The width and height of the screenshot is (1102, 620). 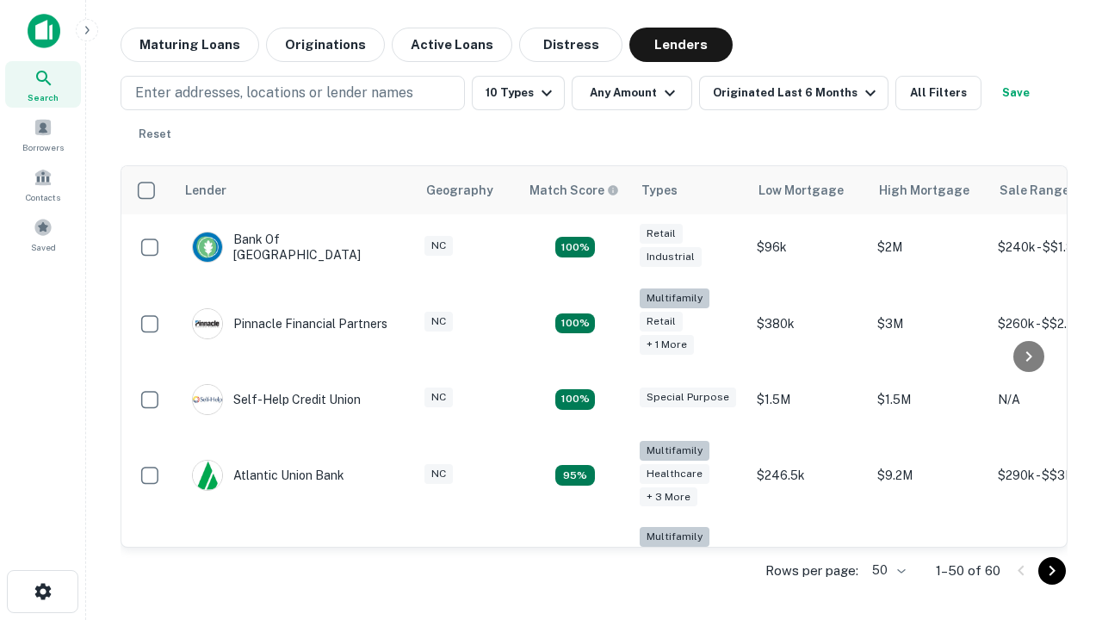 What do you see at coordinates (1052, 571) in the screenshot?
I see `button: Go to next page` at bounding box center [1052, 571].